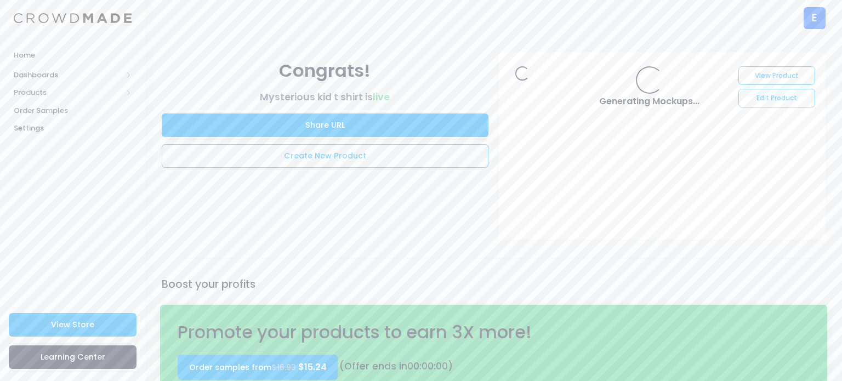 Image resolution: width=842 pixels, height=381 pixels. I want to click on span: Home, so click(72, 55).